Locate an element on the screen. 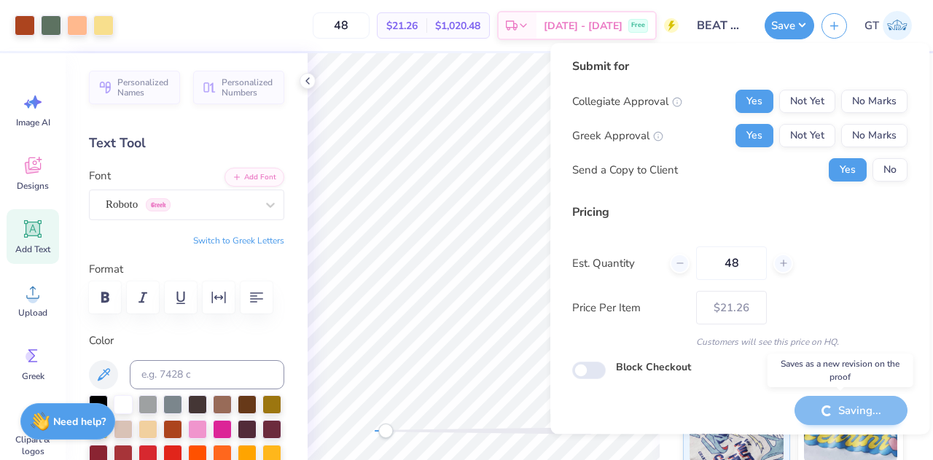 This screenshot has width=933, height=460. label: Format is located at coordinates (187, 269).